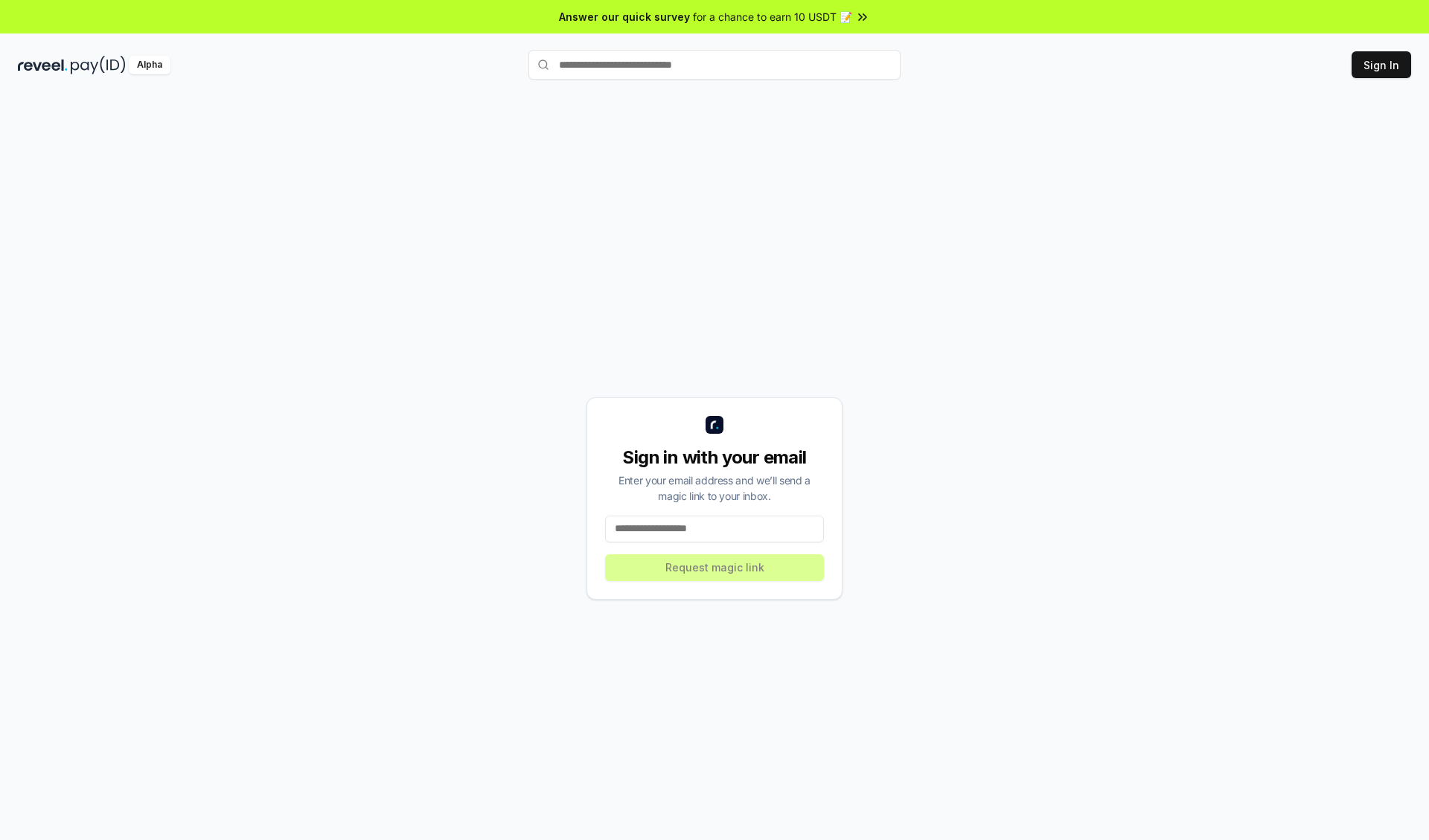 The height and width of the screenshot is (840, 1429). I want to click on img: reveel_dark, so click(42, 64).